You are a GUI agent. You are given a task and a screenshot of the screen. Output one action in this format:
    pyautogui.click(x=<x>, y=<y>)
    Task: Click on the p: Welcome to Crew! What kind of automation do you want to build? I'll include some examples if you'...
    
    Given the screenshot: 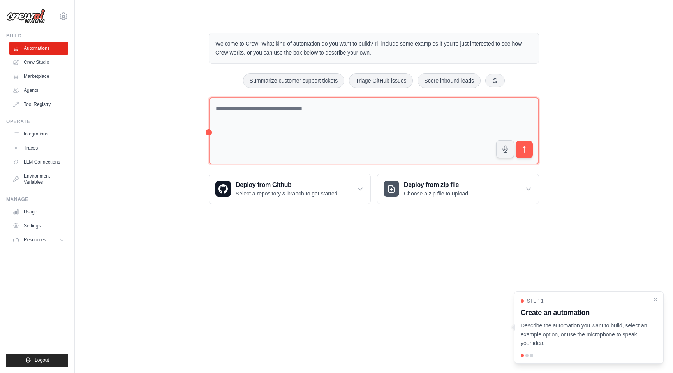 What is the action you would take?
    pyautogui.click(x=374, y=48)
    